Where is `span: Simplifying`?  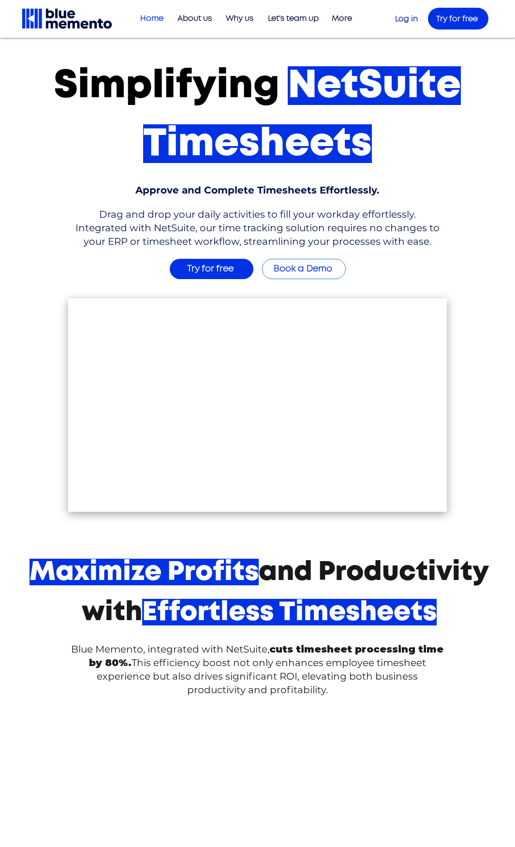 span: Simplifying is located at coordinates (166, 86).